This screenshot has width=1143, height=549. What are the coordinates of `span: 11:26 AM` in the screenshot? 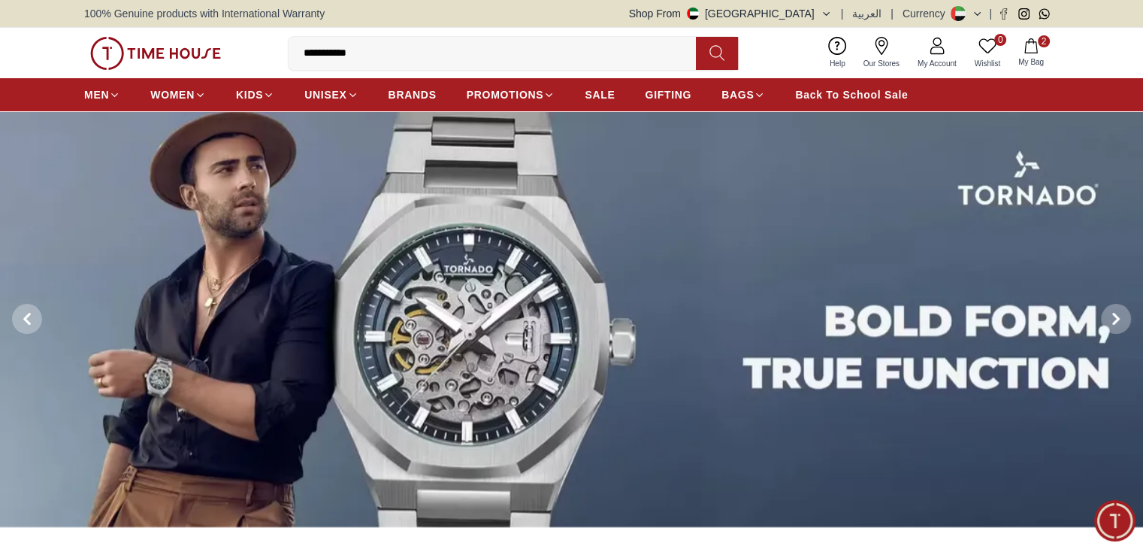 It's located at (219, 300).